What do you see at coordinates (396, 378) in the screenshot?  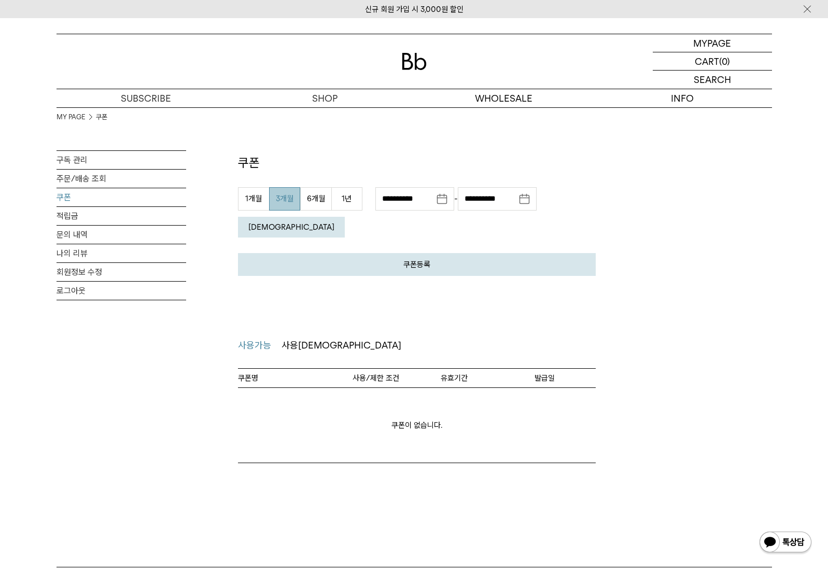 I see `th: 사용/제한 조건` at bounding box center [396, 378].